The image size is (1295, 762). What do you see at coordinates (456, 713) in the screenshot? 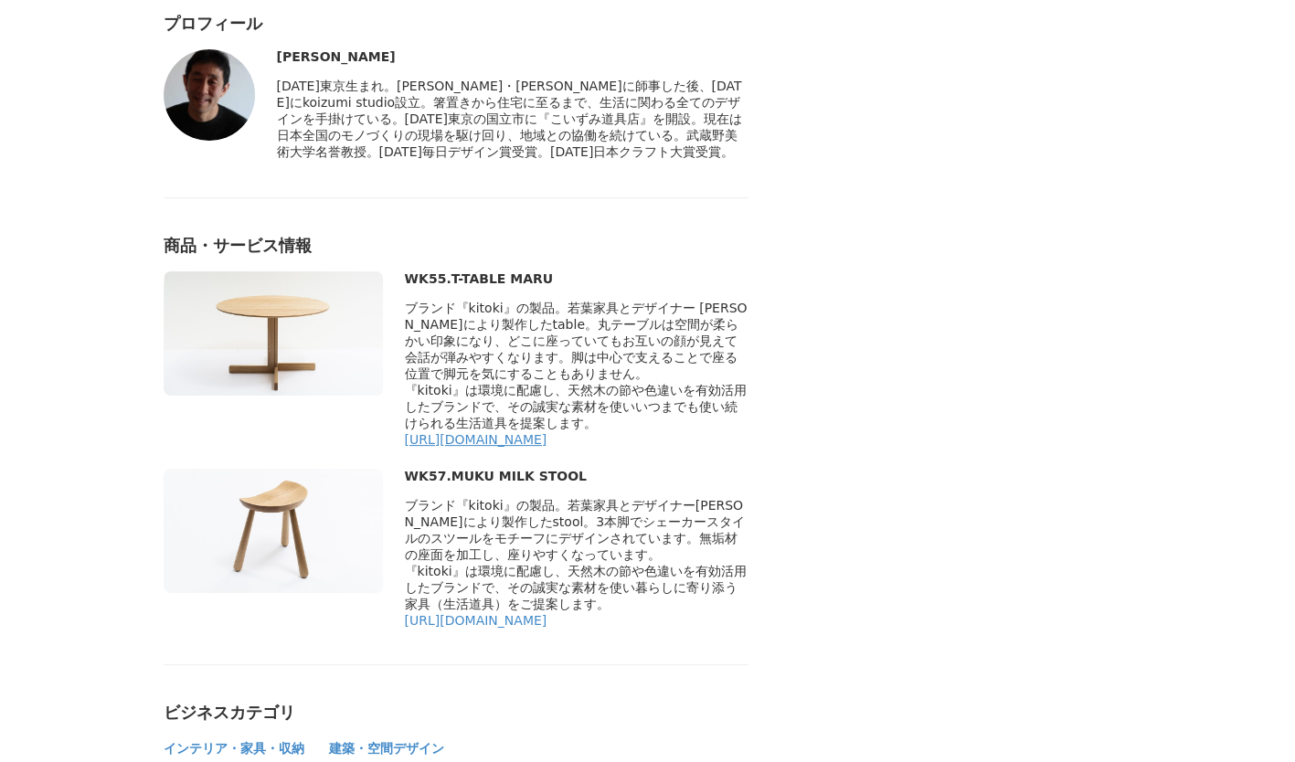
I see `div: ビジネスカテゴリ` at bounding box center [456, 713].